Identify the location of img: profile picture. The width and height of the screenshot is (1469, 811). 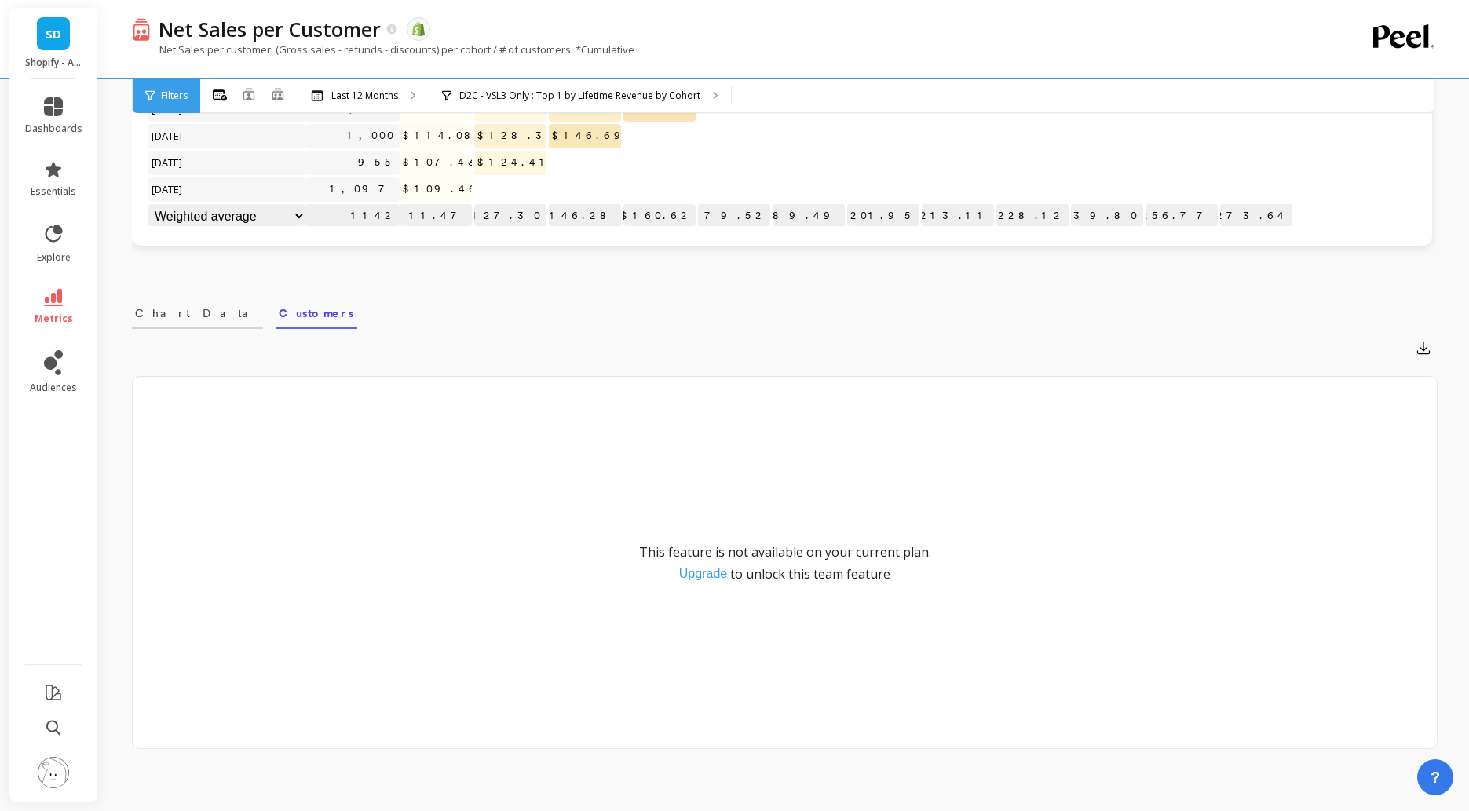
(53, 773).